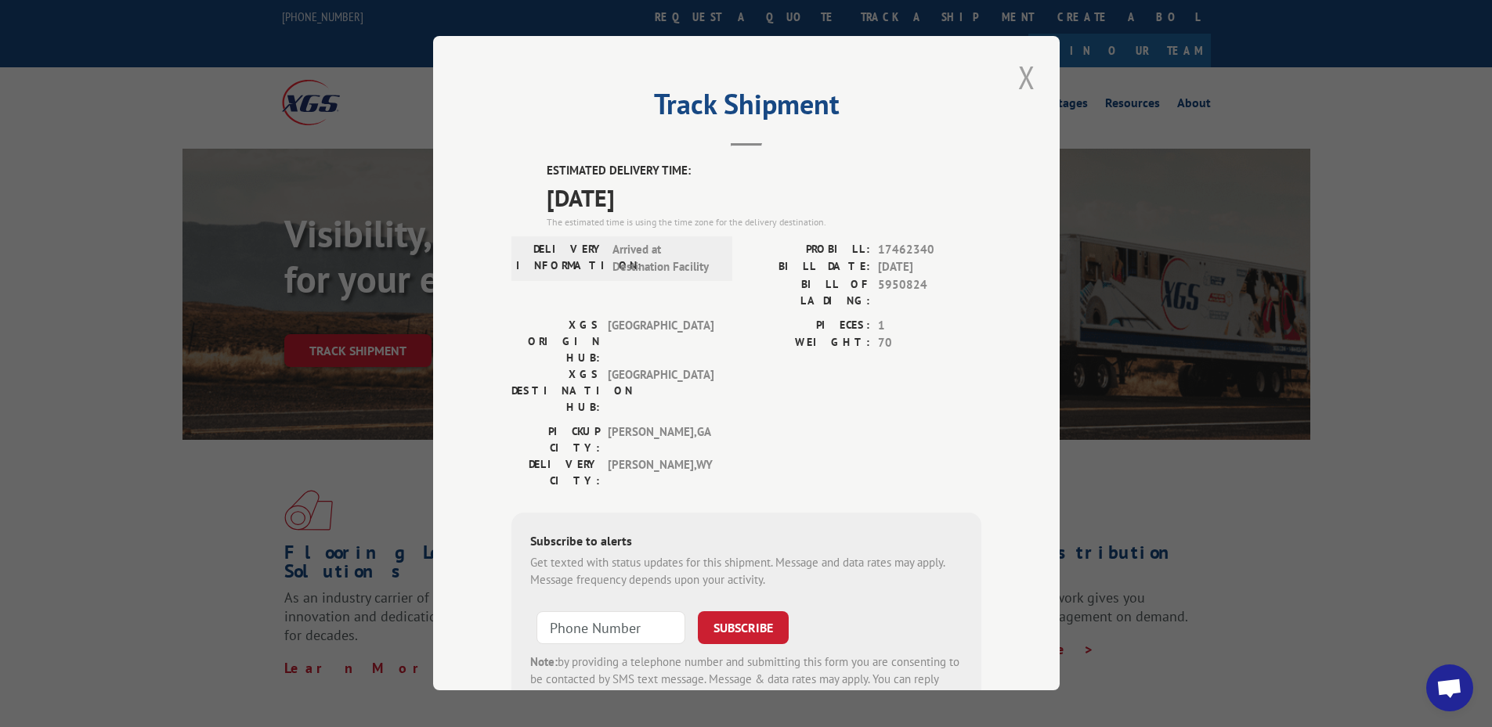 The height and width of the screenshot is (727, 1492). Describe the element at coordinates (543, 662) in the screenshot. I see `strong: Note:` at that location.